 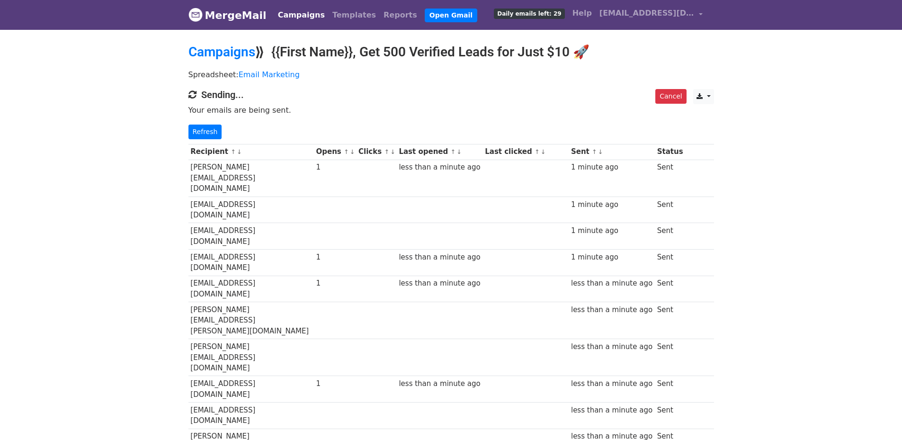 I want to click on a: Open Gmail, so click(x=451, y=15).